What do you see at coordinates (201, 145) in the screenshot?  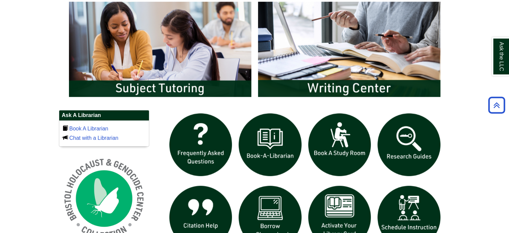 I see `img: frequently asked questions` at bounding box center [201, 145].